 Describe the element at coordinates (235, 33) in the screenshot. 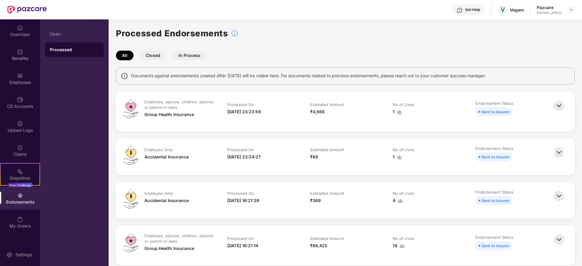

I see `img: svg+xml;base64,PHN2ZyBpZD0iSW5mb18tXzMyeDMyIiBkYXRhLW5hbWU9IkluZm8gLSAzMngzMiIgeG1sbnM9Imh0dHA6Ly...` at that location.